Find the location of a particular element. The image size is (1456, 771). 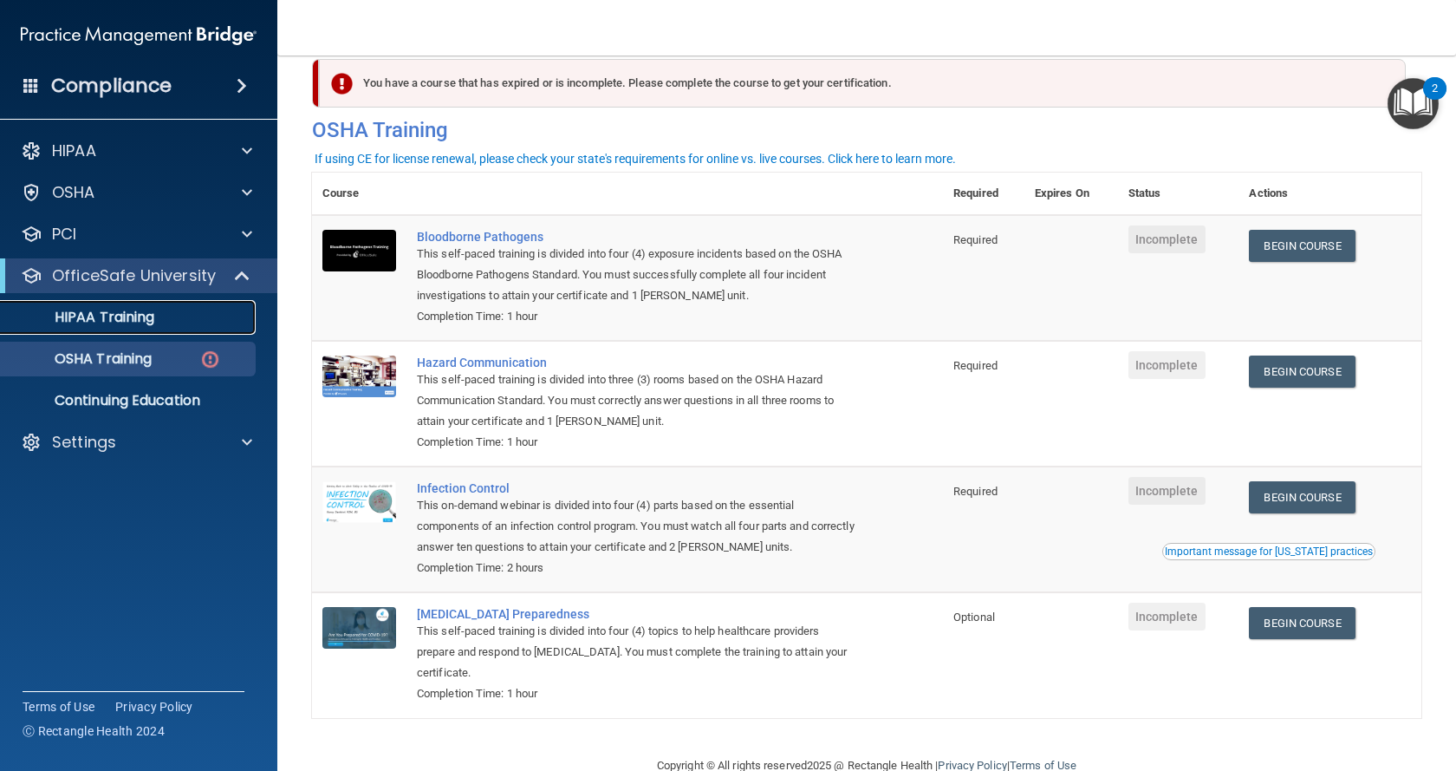

div: This self-paced training is divided into four (4) topics to help healthcare providers prepare and... is located at coordinates (636, 652).